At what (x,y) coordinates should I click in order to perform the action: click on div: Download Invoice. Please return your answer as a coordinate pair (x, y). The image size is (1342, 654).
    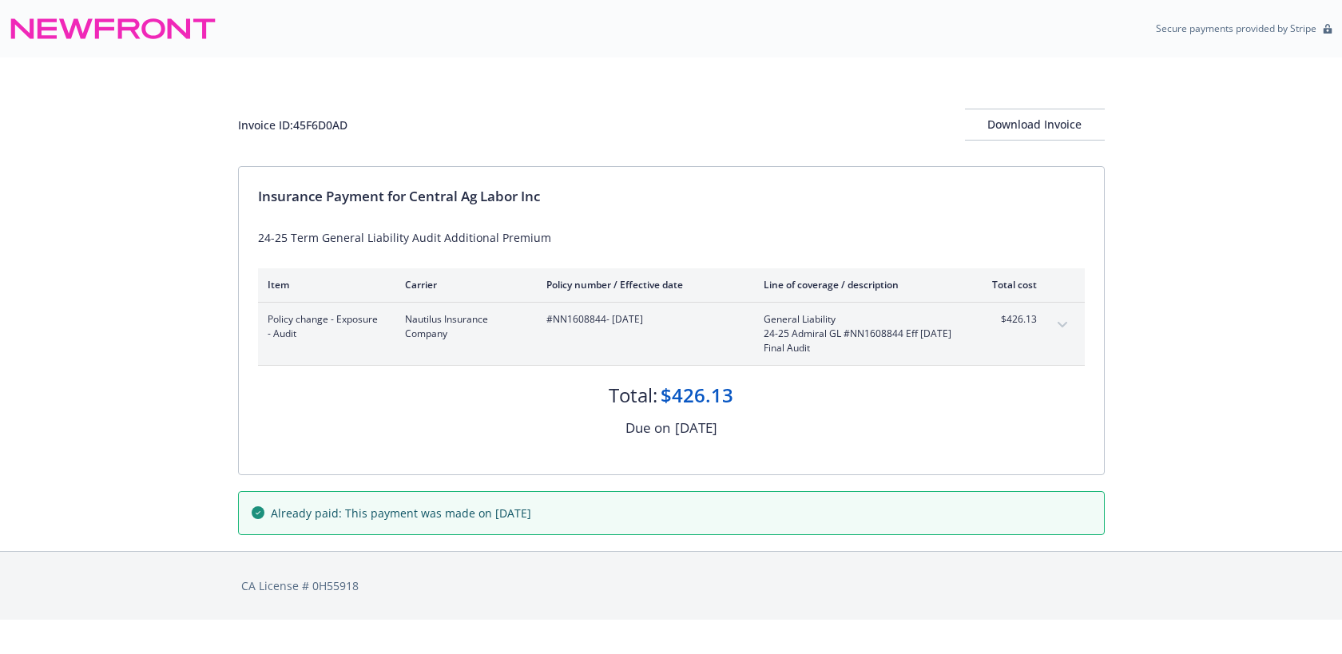
    Looking at the image, I should click on (1034, 125).